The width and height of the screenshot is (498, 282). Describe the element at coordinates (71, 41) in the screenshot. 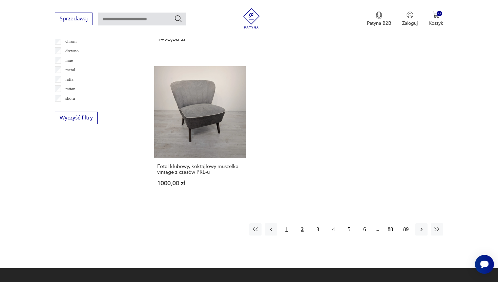

I see `p: chrom` at that location.